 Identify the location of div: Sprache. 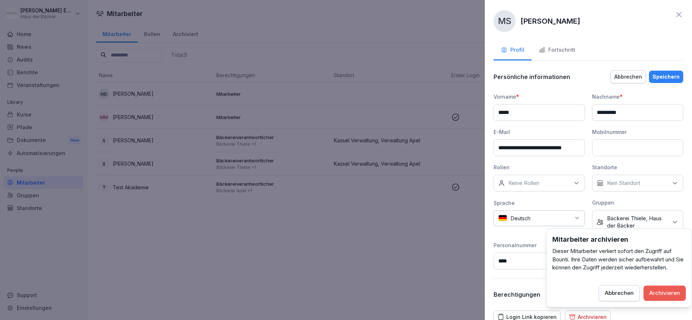
(539, 203).